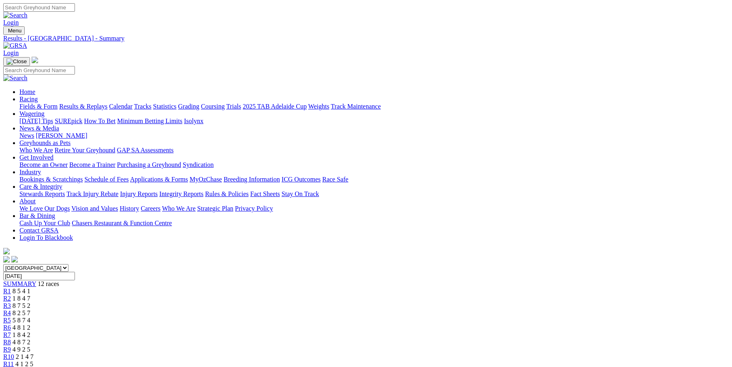 This screenshot has height=367, width=732. I want to click on div: News & Media, so click(374, 136).